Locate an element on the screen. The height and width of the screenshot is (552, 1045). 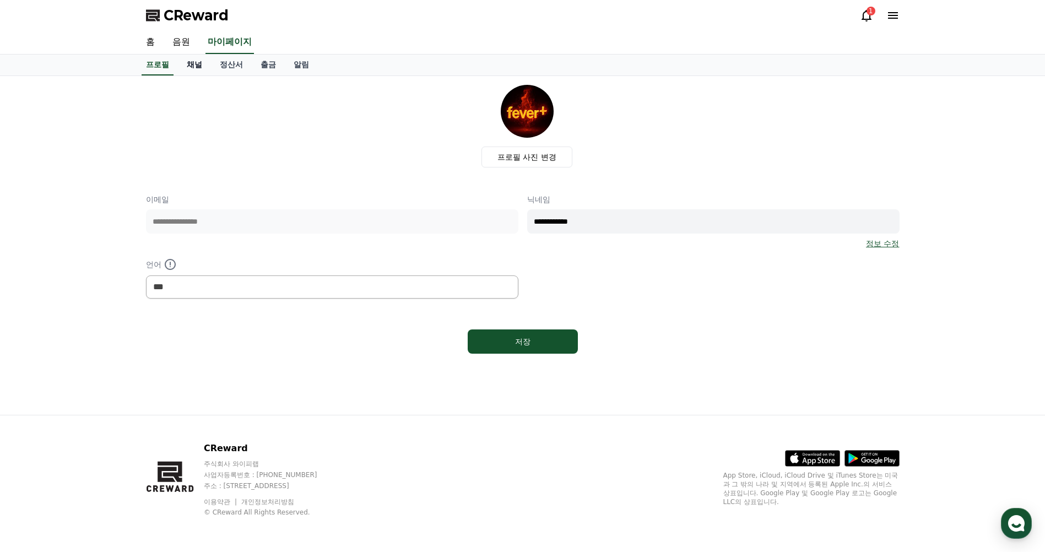
label: 프로필 사진 변경 is located at coordinates (527, 157).